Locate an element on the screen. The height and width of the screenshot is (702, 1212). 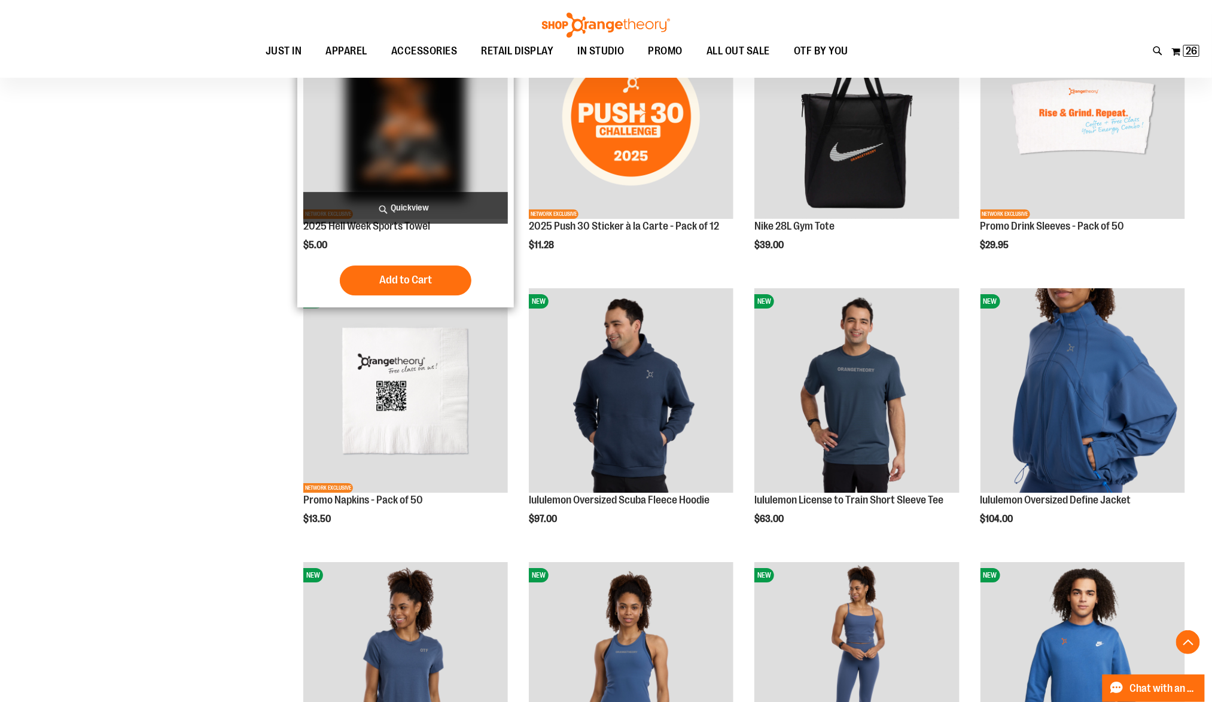
span: JUST IN is located at coordinates (283, 51).